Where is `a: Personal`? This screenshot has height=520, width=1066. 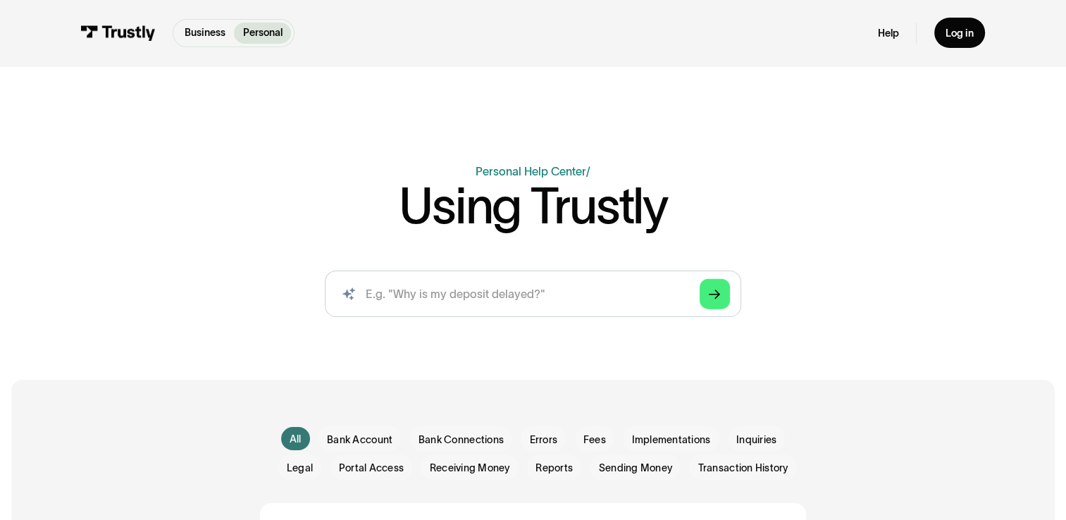 a: Personal is located at coordinates (262, 33).